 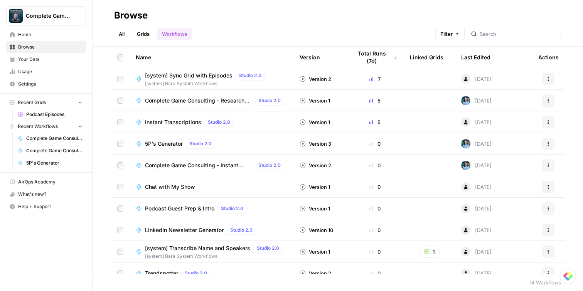 What do you see at coordinates (32, 103) in the screenshot?
I see `span: Recent Grids` at bounding box center [32, 103].